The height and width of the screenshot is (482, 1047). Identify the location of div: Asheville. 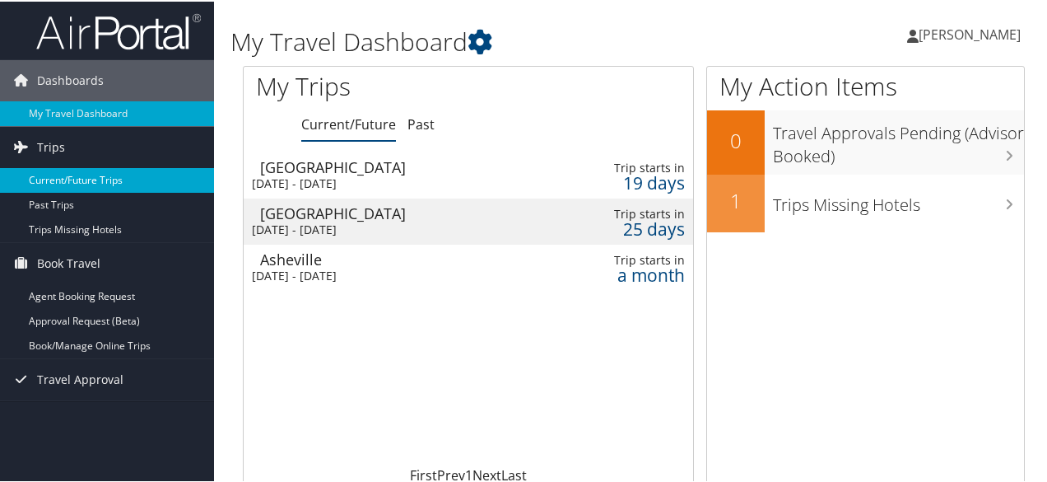
(399, 258).